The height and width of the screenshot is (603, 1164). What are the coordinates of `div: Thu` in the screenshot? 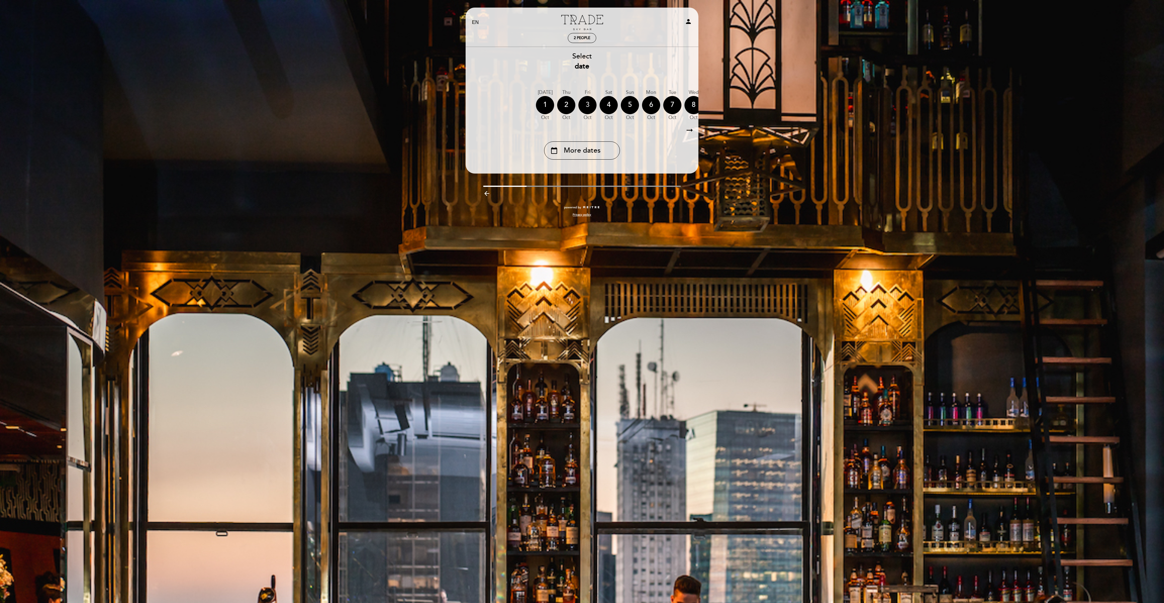 It's located at (566, 92).